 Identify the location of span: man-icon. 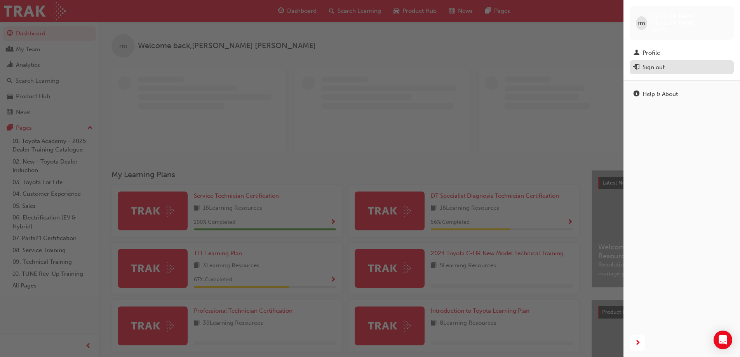
(636, 53).